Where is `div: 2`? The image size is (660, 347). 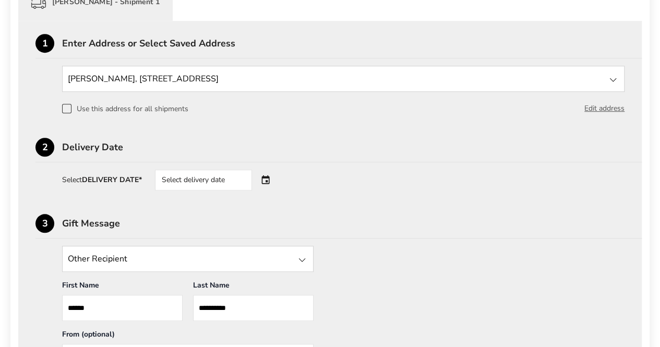 div: 2 is located at coordinates (45, 147).